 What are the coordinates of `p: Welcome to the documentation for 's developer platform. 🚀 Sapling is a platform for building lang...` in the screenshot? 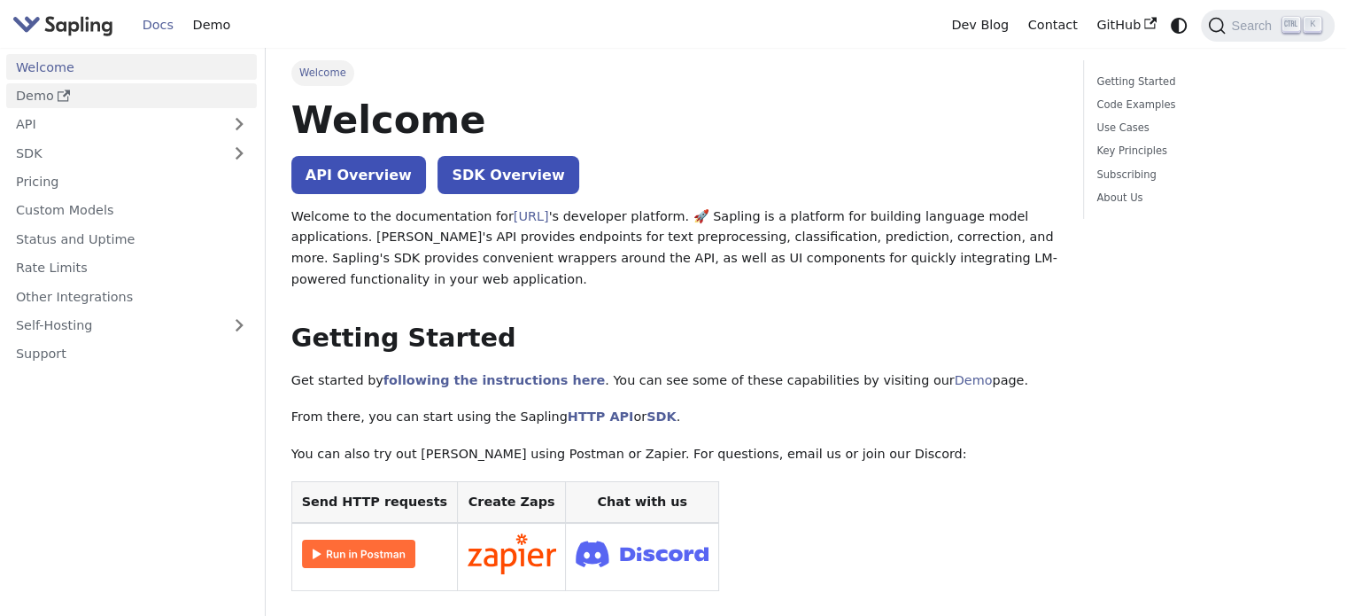 It's located at (674, 248).